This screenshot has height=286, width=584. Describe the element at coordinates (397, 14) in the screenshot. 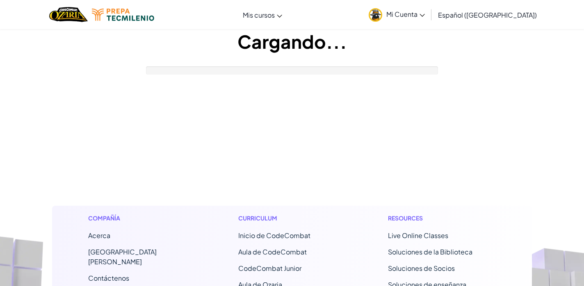

I see `a: Mi Cuenta` at that location.